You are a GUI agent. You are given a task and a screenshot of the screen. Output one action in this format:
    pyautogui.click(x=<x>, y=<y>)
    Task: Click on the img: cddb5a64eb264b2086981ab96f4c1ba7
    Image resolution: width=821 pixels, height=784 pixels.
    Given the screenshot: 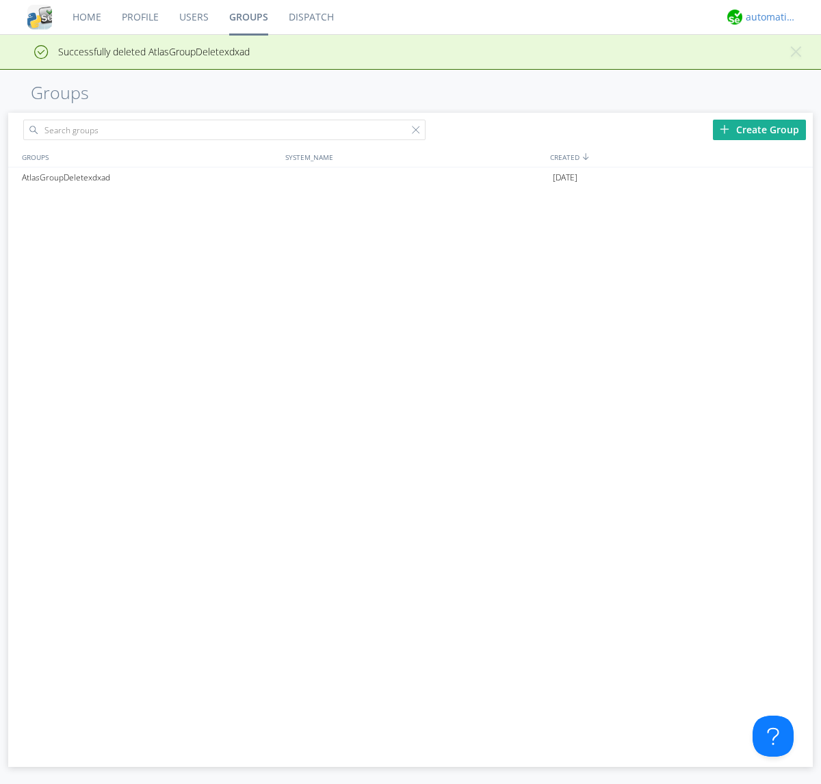 What is the action you would take?
    pyautogui.click(x=40, y=17)
    